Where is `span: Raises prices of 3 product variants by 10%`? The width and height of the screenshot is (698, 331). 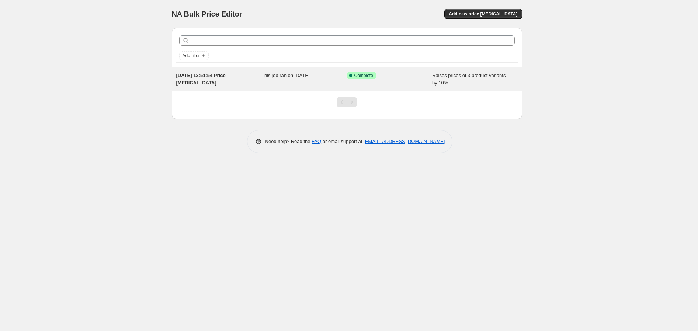 span: Raises prices of 3 product variants by 10% is located at coordinates (469, 79).